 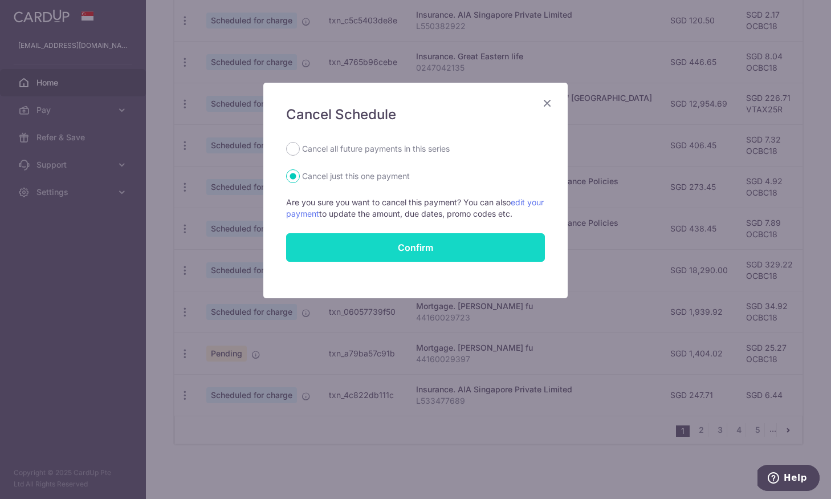 I want to click on span: Help, so click(x=38, y=13).